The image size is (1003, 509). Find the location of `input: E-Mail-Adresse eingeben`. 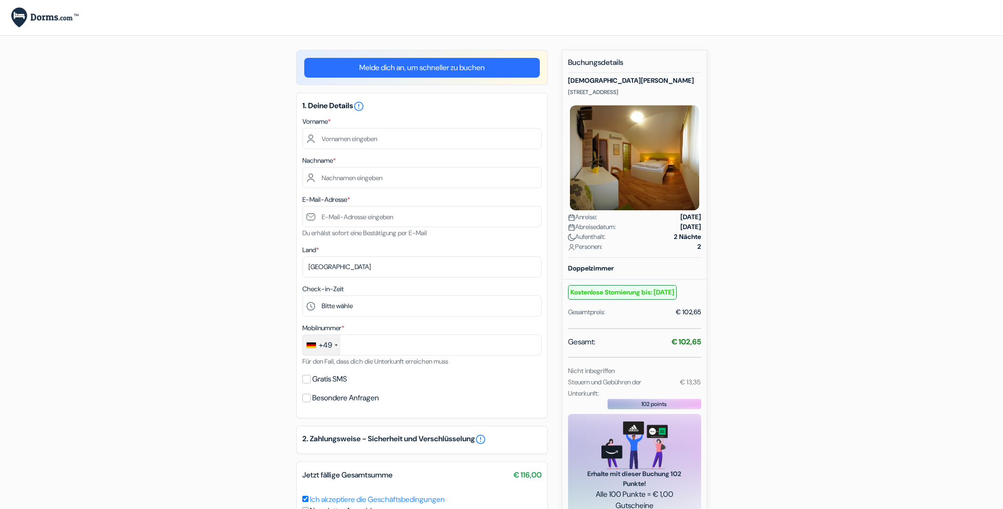

input: E-Mail-Adresse eingeben is located at coordinates (422, 216).